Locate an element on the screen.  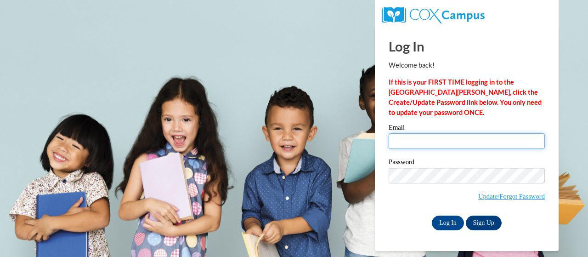
label: Password is located at coordinates (467, 163).